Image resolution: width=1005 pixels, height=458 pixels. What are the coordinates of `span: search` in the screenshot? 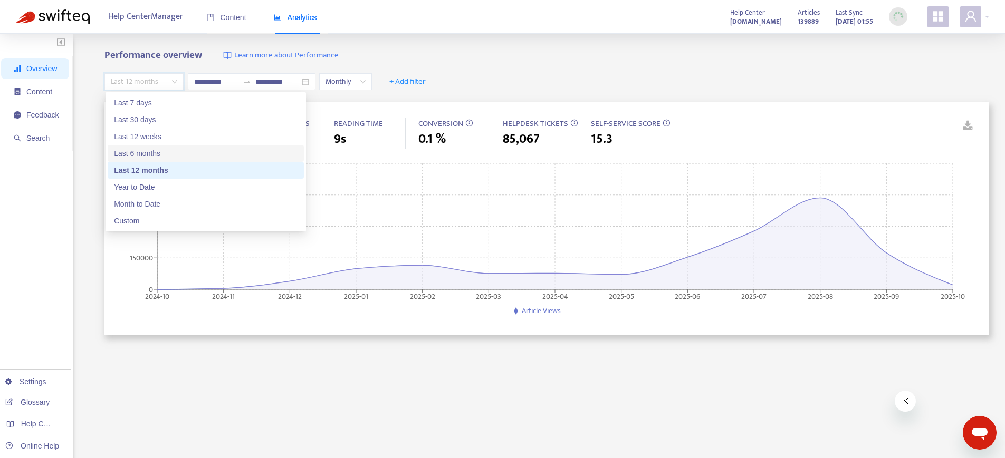 It's located at (17, 138).